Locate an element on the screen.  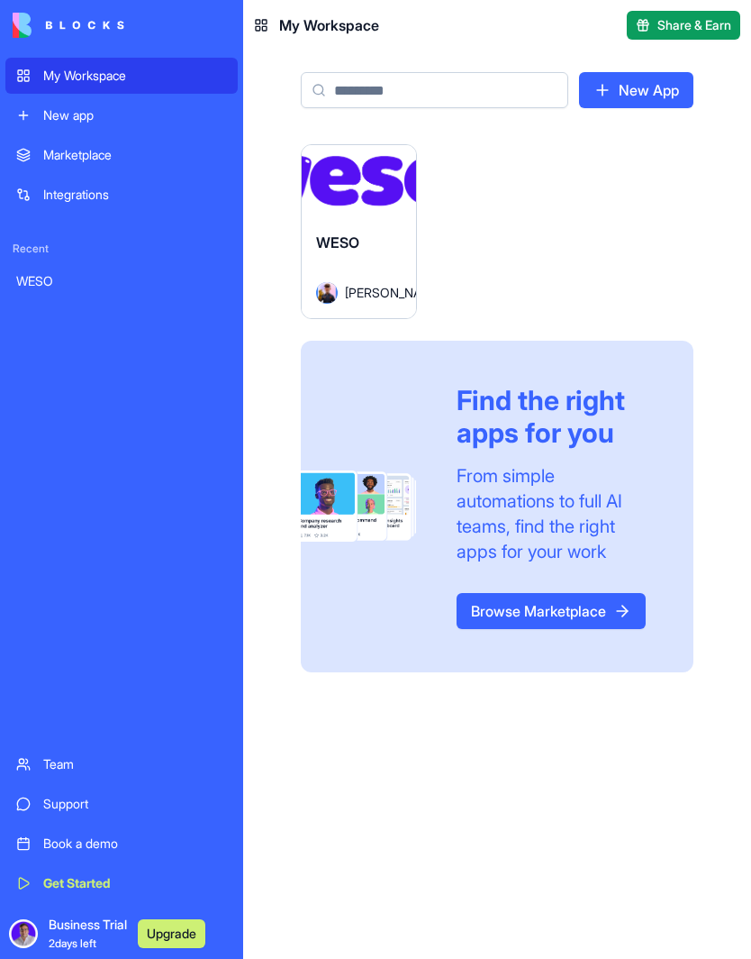
span: WESO is located at coordinates (338, 242).